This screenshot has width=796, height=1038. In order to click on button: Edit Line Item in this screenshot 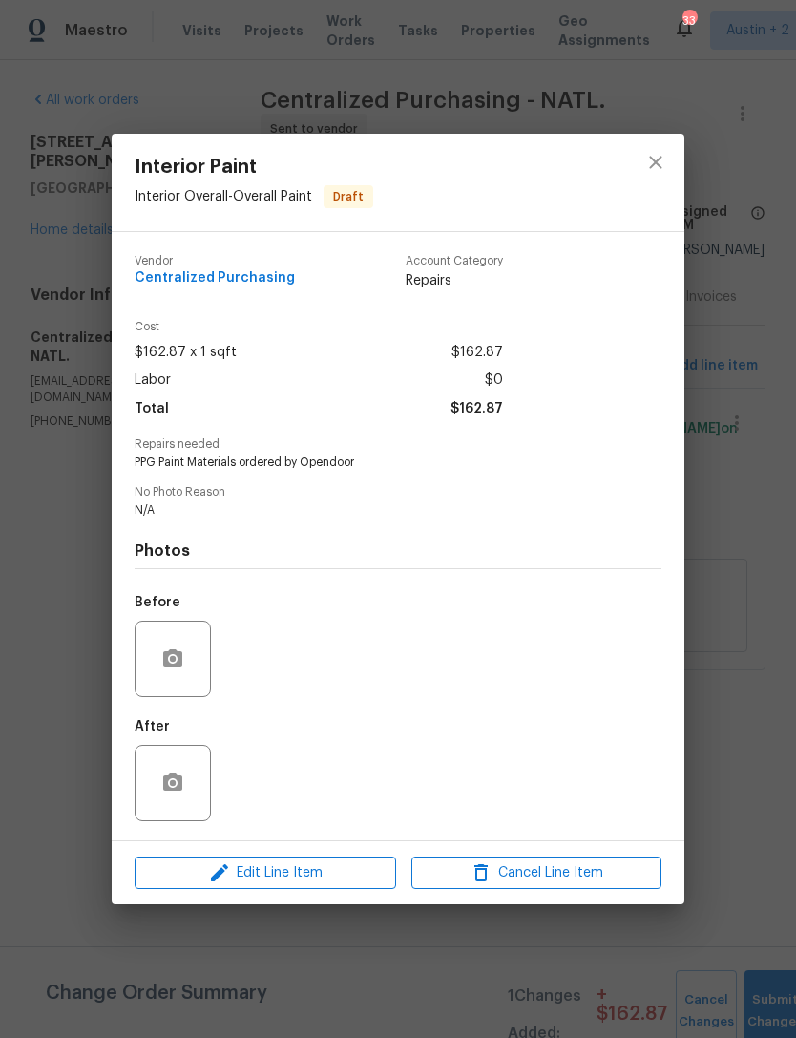, I will do `click(265, 873)`.